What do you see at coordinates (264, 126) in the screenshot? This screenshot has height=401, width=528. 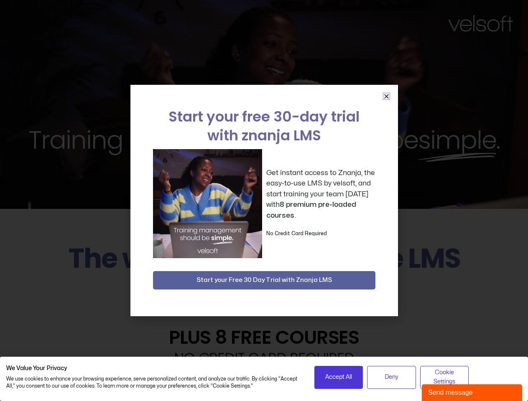 I see `h2: Start your free 30-day trial with znanja LMS` at bounding box center [264, 126].